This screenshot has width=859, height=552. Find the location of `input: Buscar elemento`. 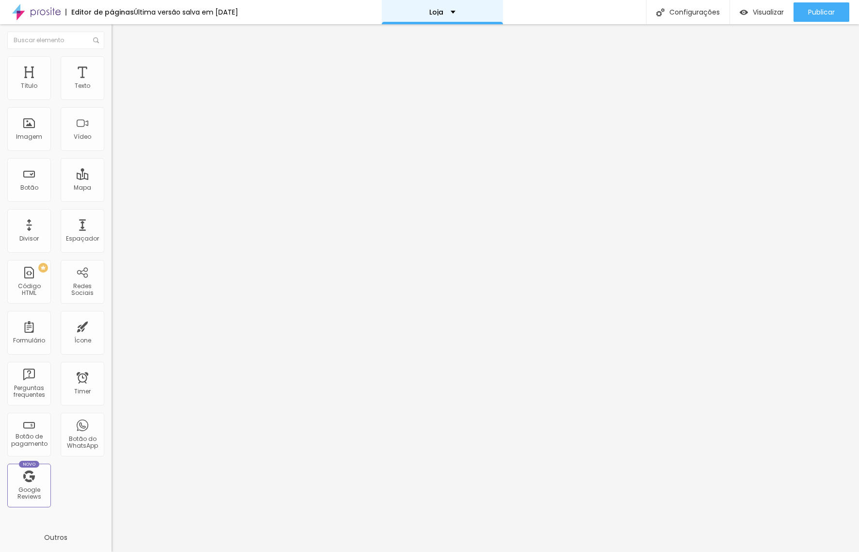

input: Buscar elemento is located at coordinates (56, 40).